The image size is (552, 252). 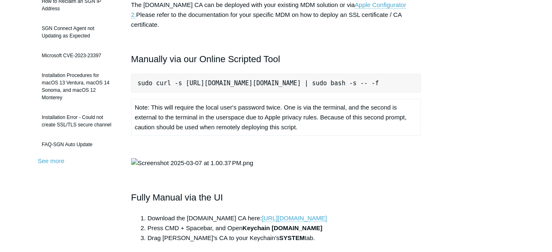 What do you see at coordinates (78, 144) in the screenshot?
I see `a: FAQ-SGN Auto Update` at bounding box center [78, 144].